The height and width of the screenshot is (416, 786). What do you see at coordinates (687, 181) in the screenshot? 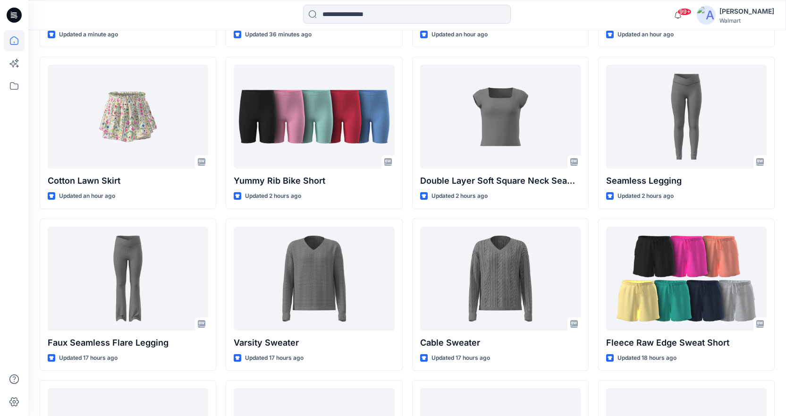
I see `p: Seamless Legging` at bounding box center [687, 181].